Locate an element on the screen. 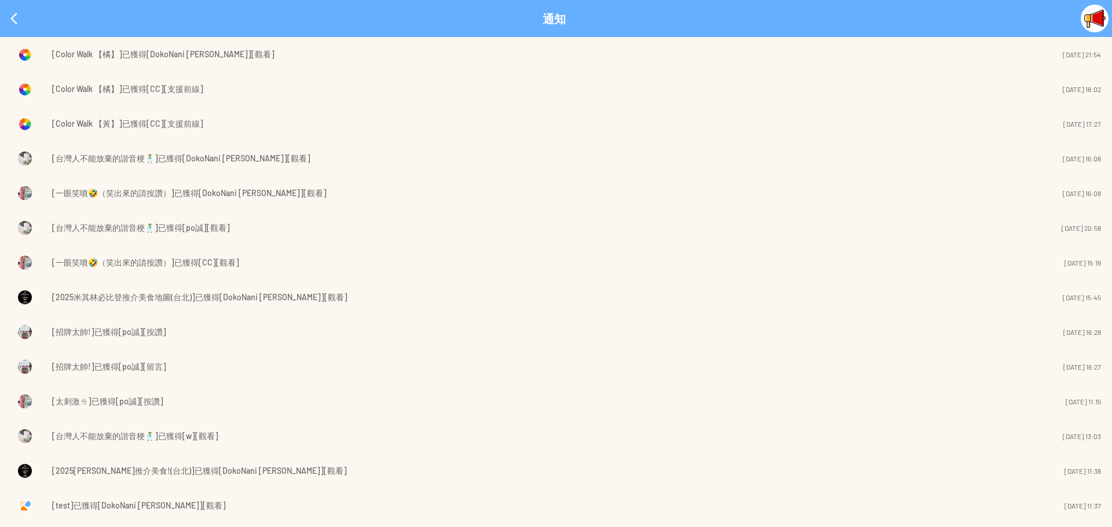  span: [招牌太帥!]已獲得[po誠][留言] is located at coordinates (109, 367).